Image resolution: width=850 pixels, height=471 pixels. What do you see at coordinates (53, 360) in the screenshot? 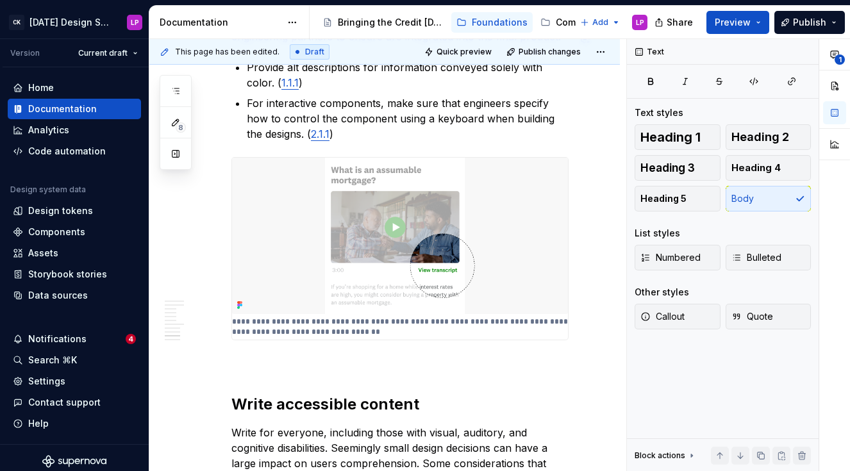
I see `div: Search ⌘K` at bounding box center [53, 360].